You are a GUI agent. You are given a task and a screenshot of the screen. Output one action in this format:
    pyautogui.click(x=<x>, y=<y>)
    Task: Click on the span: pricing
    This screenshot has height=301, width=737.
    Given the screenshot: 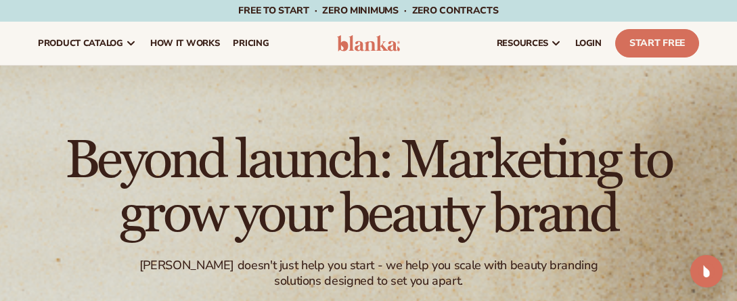 What is the action you would take?
    pyautogui.click(x=250, y=43)
    